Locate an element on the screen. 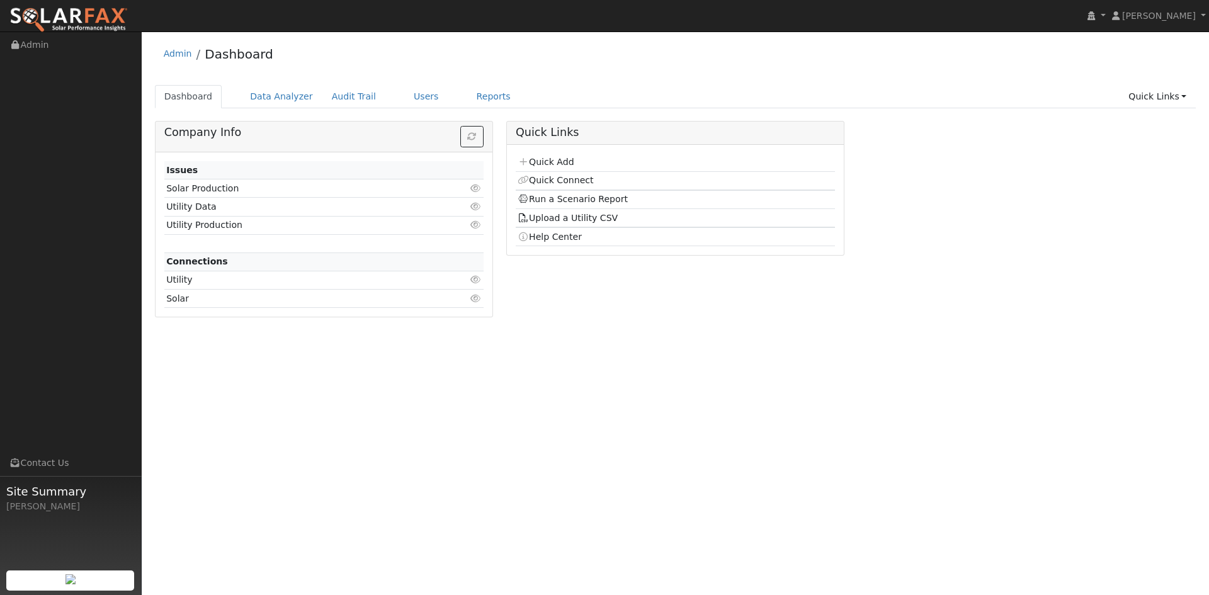 Image resolution: width=1209 pixels, height=595 pixels. a: Users is located at coordinates (426, 96).